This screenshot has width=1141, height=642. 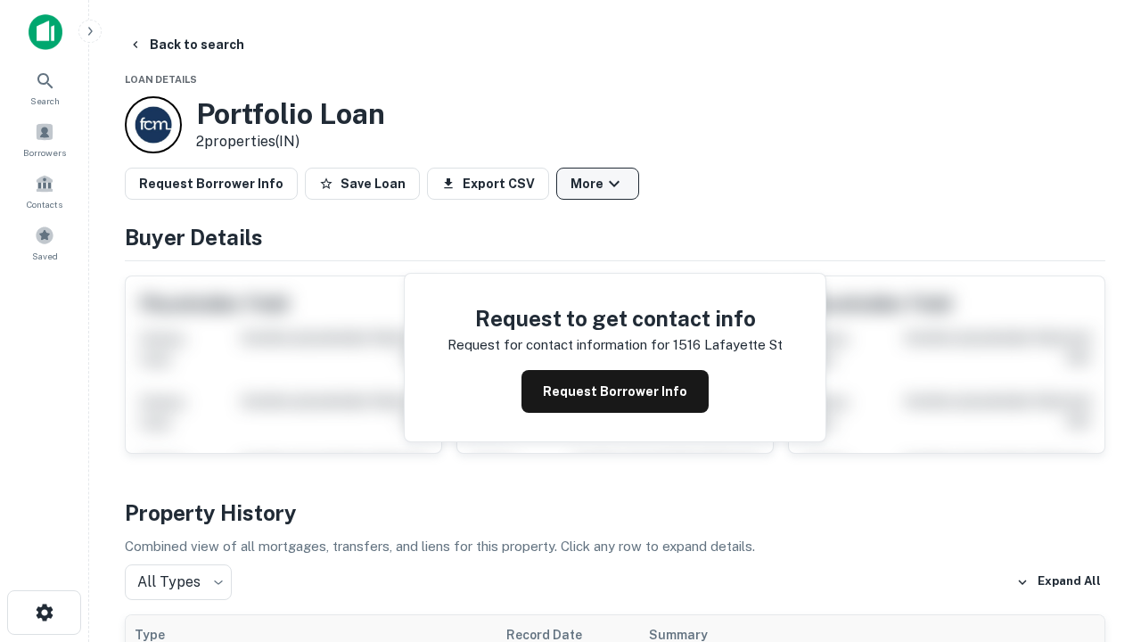 I want to click on button: Export CSV, so click(x=488, y=184).